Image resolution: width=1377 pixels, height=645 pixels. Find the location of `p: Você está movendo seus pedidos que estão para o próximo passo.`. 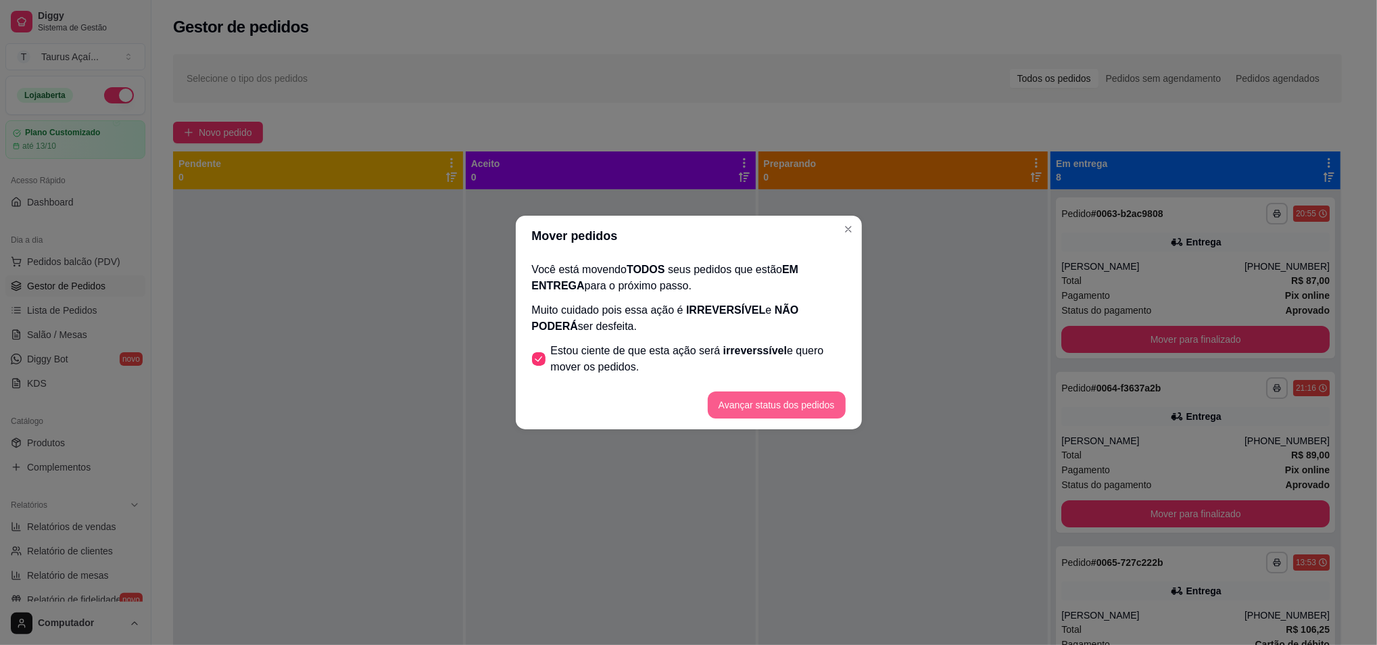

p: Você está movendo seus pedidos que estão para o próximo passo. is located at coordinates (689, 278).